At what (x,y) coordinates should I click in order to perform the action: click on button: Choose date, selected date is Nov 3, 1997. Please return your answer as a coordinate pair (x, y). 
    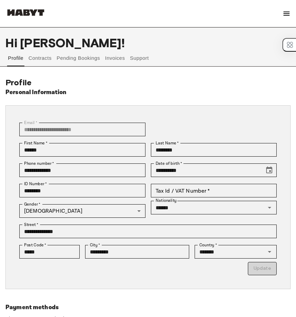
    Looking at the image, I should click on (269, 170).